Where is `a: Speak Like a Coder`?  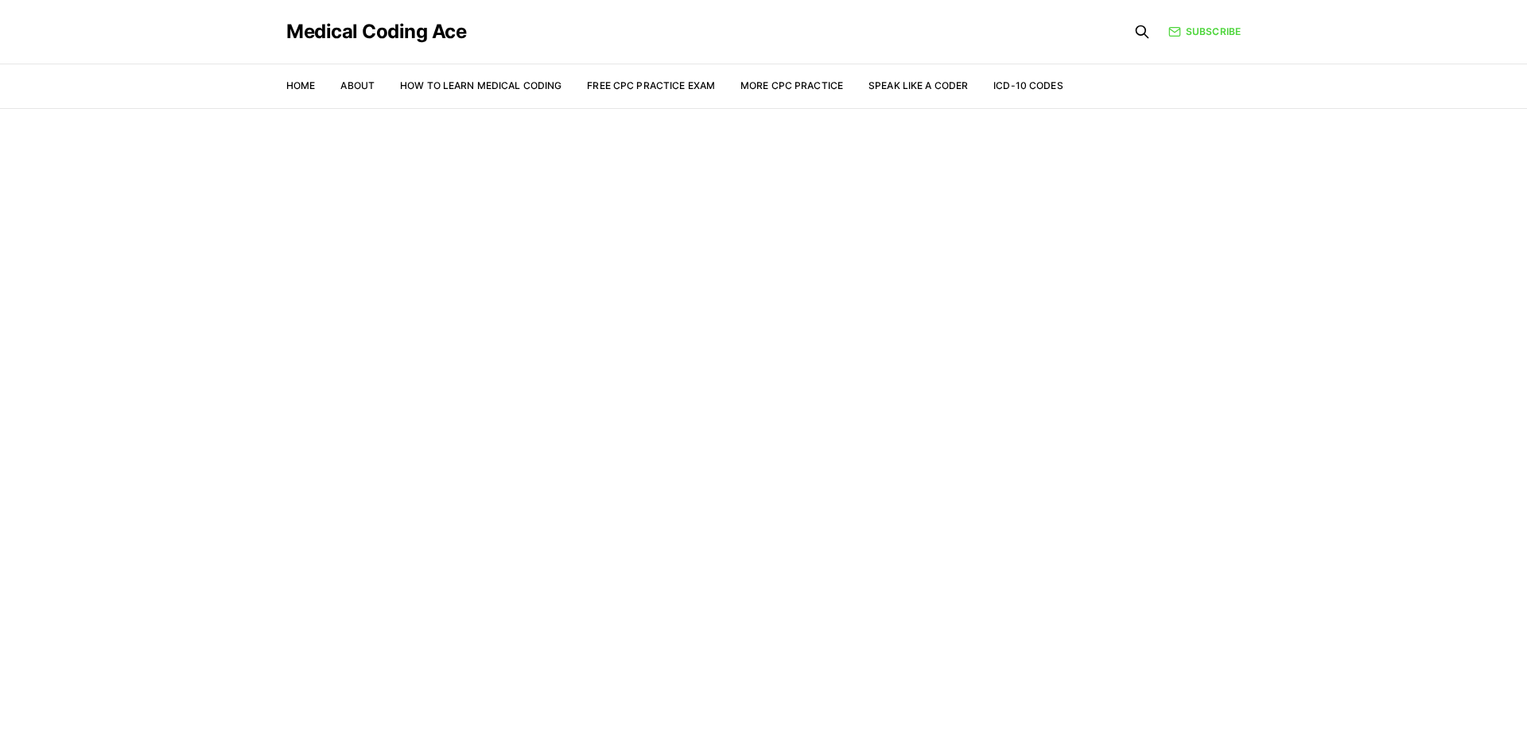 a: Speak Like a Coder is located at coordinates (918, 85).